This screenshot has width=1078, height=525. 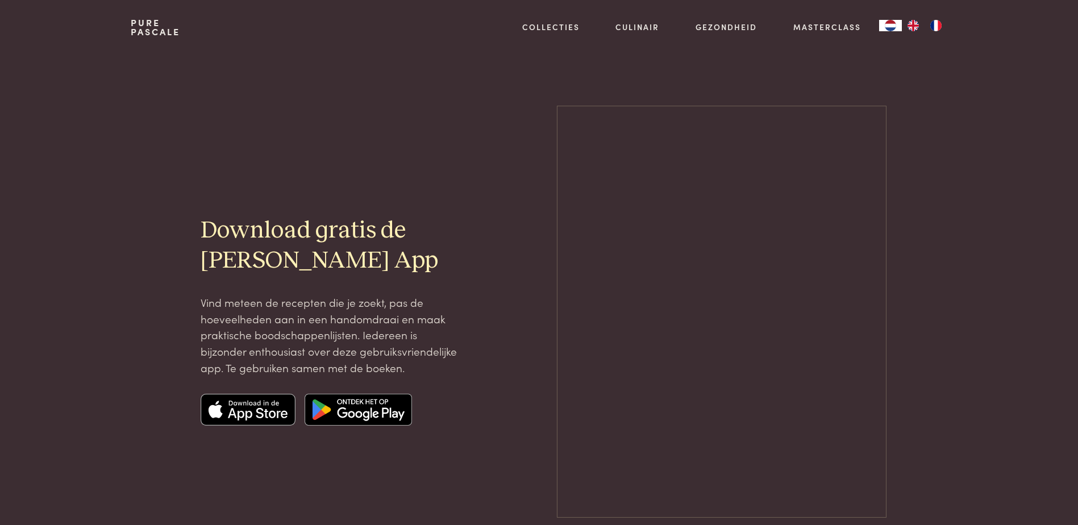 I want to click on a: Gezondheid, so click(x=726, y=27).